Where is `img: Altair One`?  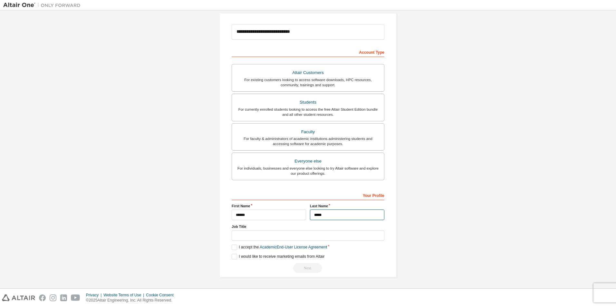
img: Altair One is located at coordinates (43, 5).